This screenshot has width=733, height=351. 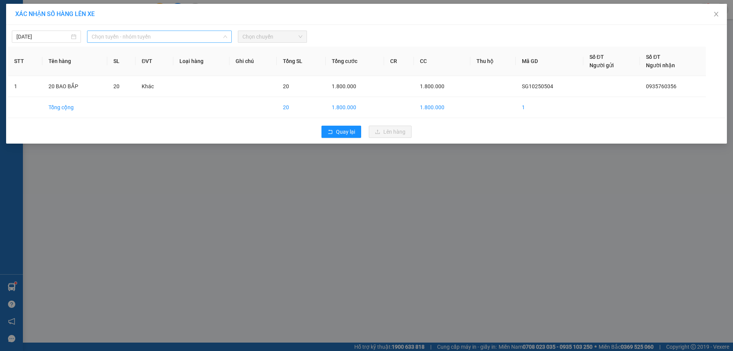 What do you see at coordinates (154, 61) in the screenshot?
I see `th: ĐVT` at bounding box center [154, 61].